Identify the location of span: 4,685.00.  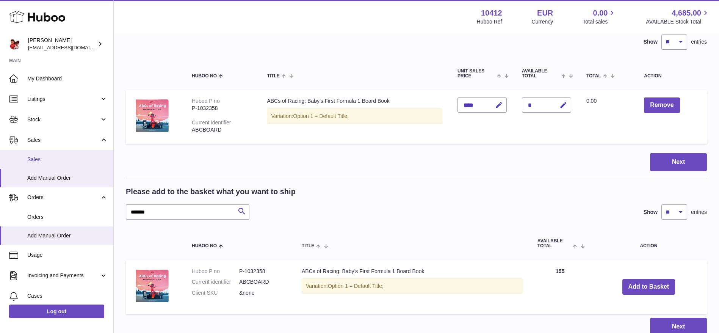
(686, 13).